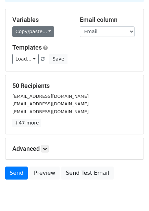 The width and height of the screenshot is (149, 211). What do you see at coordinates (27, 47) in the screenshot?
I see `a: Templates` at bounding box center [27, 47].